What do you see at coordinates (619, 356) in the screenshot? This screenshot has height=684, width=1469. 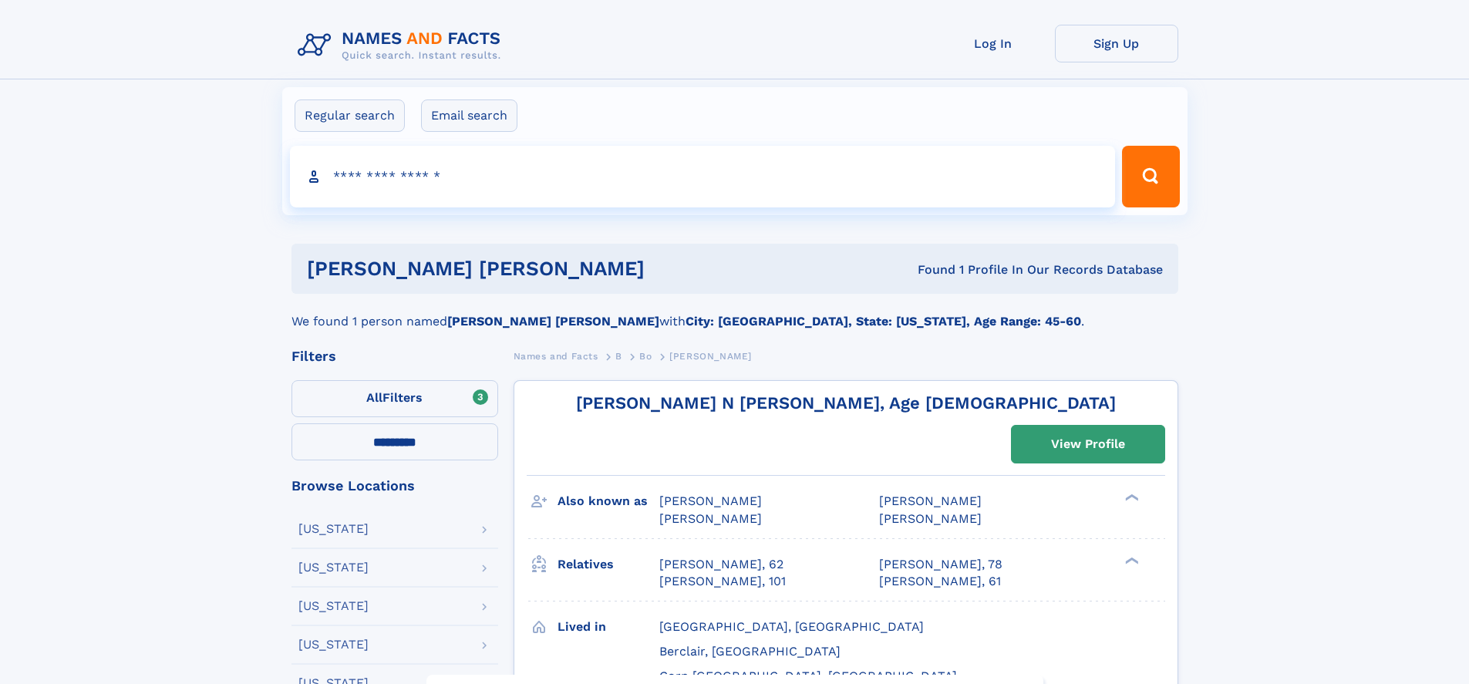 I see `span: B` at bounding box center [619, 356].